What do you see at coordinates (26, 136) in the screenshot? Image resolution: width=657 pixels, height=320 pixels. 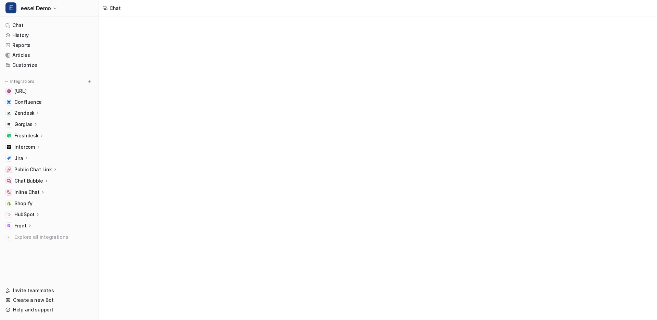 I see `p: Freshdesk` at bounding box center [26, 136].